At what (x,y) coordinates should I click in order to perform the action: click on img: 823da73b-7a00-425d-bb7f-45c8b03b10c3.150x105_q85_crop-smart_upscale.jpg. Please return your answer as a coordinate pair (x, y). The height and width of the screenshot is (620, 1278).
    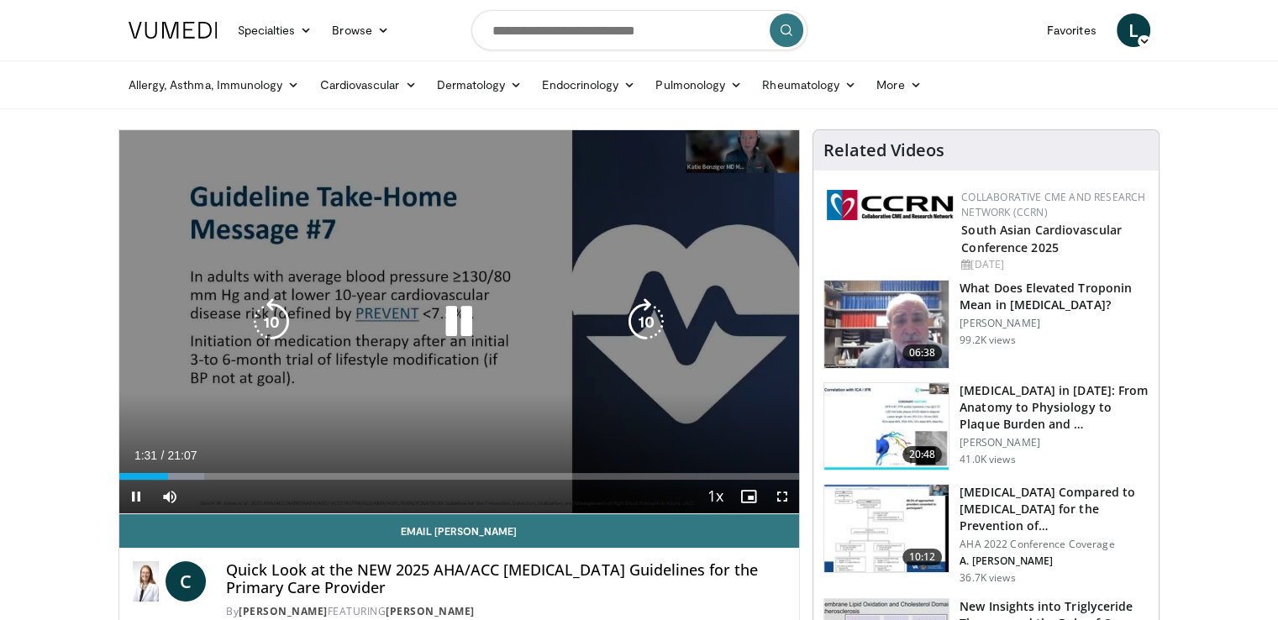
    Looking at the image, I should click on (886, 427).